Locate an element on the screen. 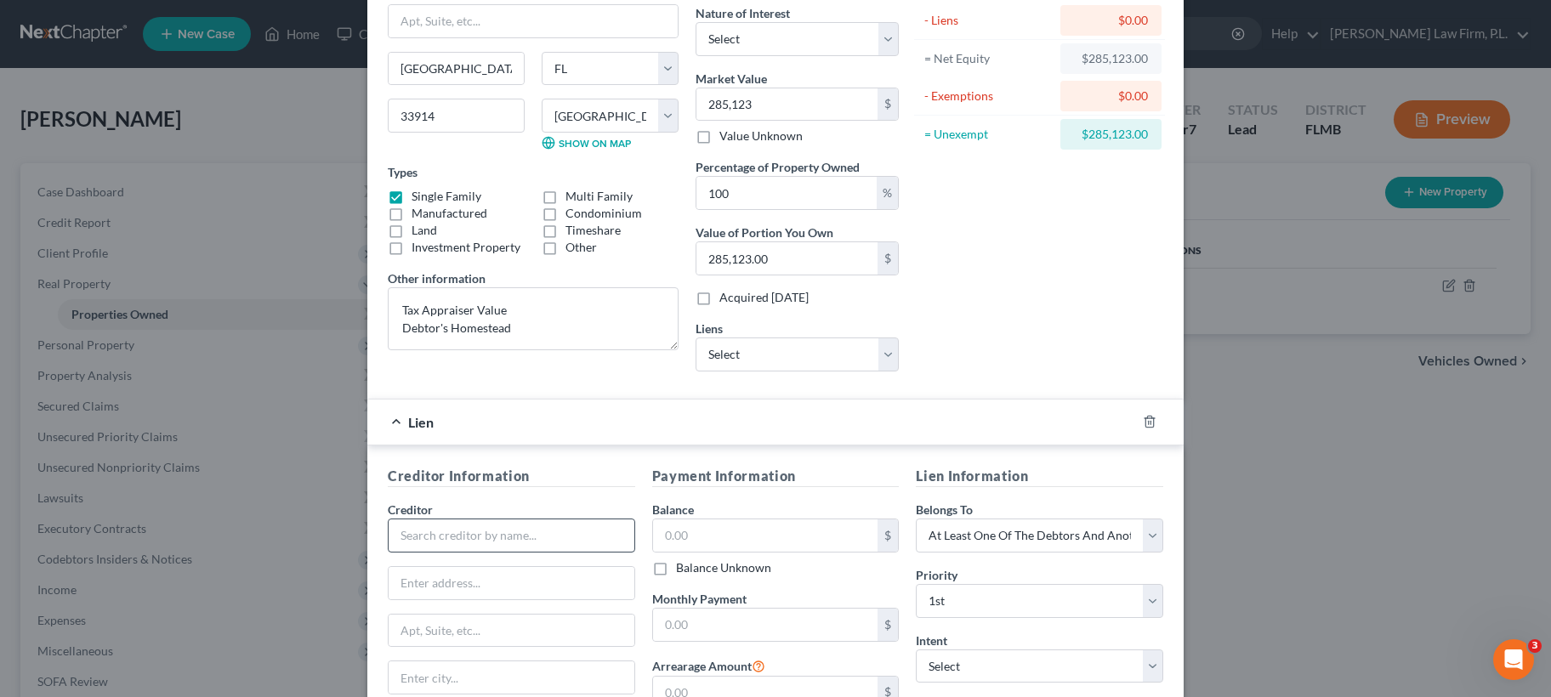  label: Multi Family is located at coordinates (599, 196).